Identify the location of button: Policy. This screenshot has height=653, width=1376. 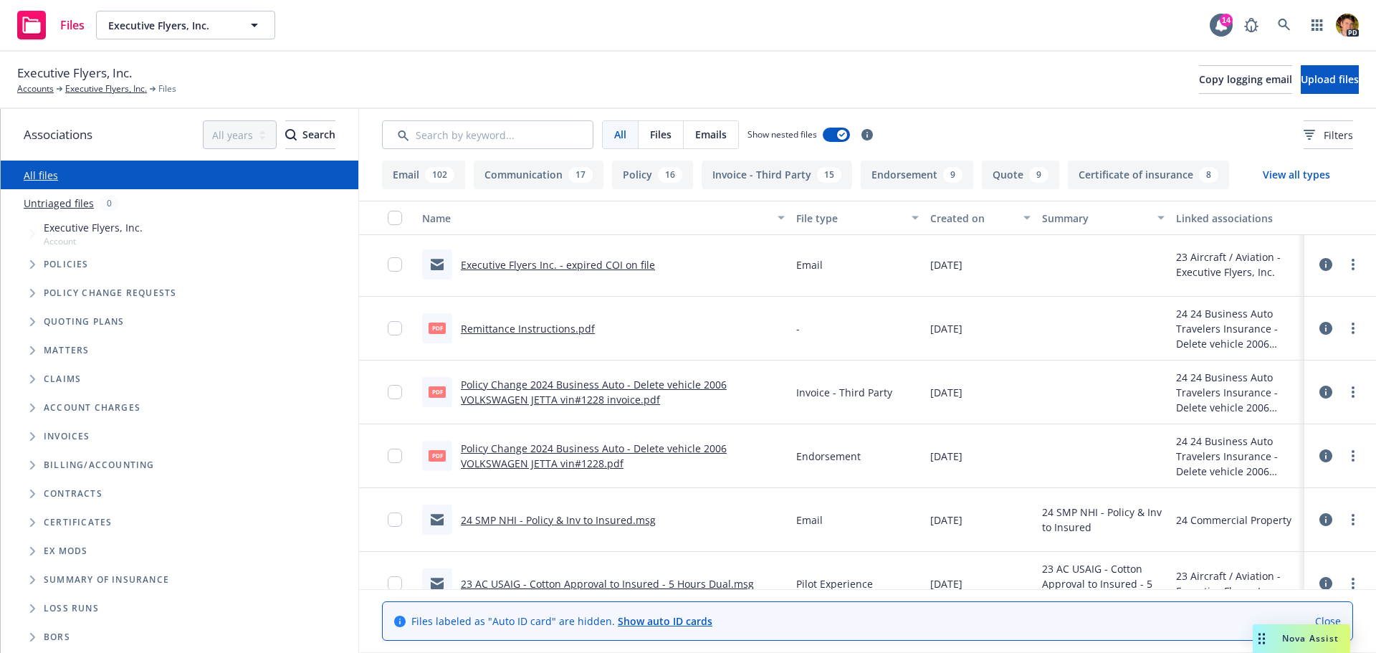
(652, 175).